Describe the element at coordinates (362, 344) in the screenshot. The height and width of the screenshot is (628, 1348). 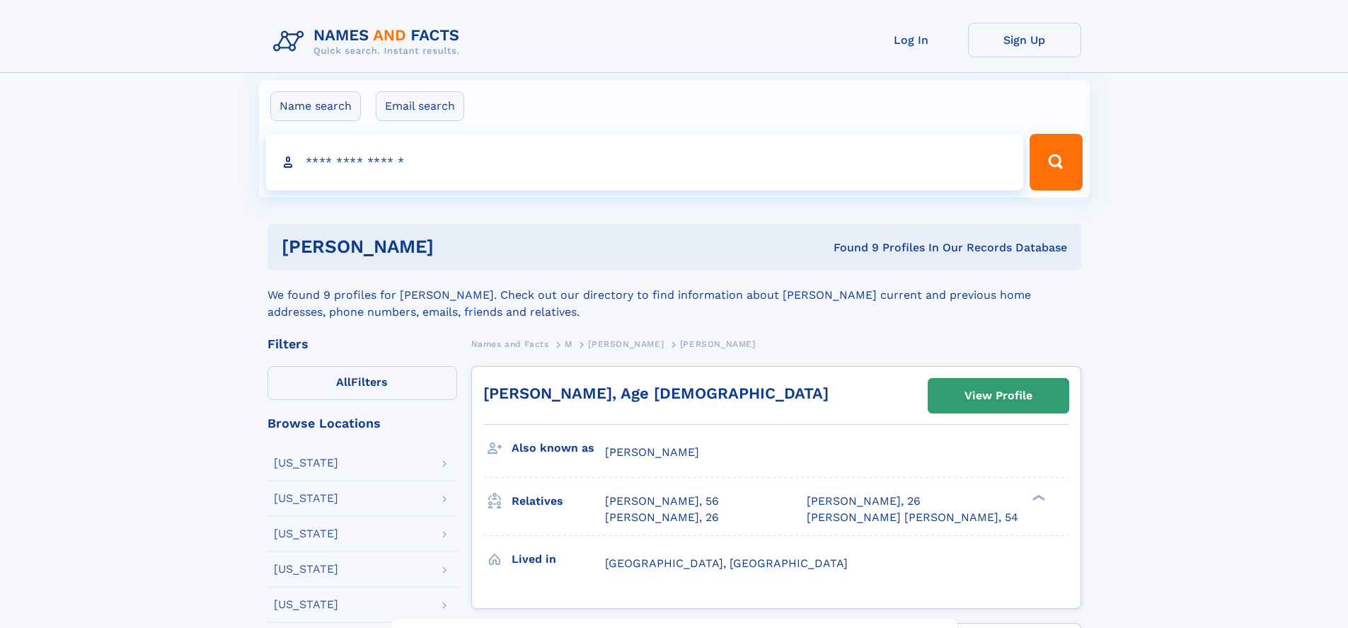
I see `div: Filters` at that location.